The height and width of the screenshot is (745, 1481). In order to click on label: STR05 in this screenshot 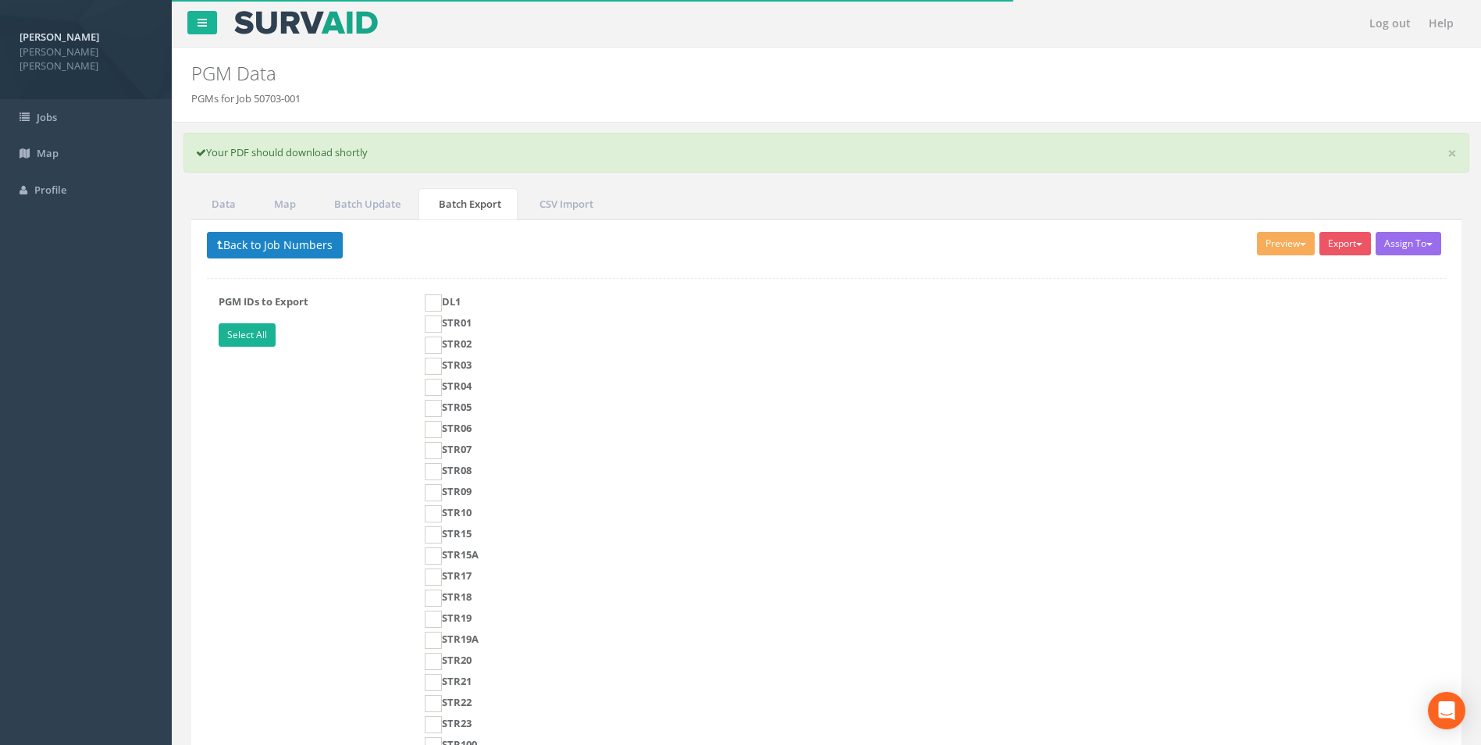, I will do `click(448, 408)`.